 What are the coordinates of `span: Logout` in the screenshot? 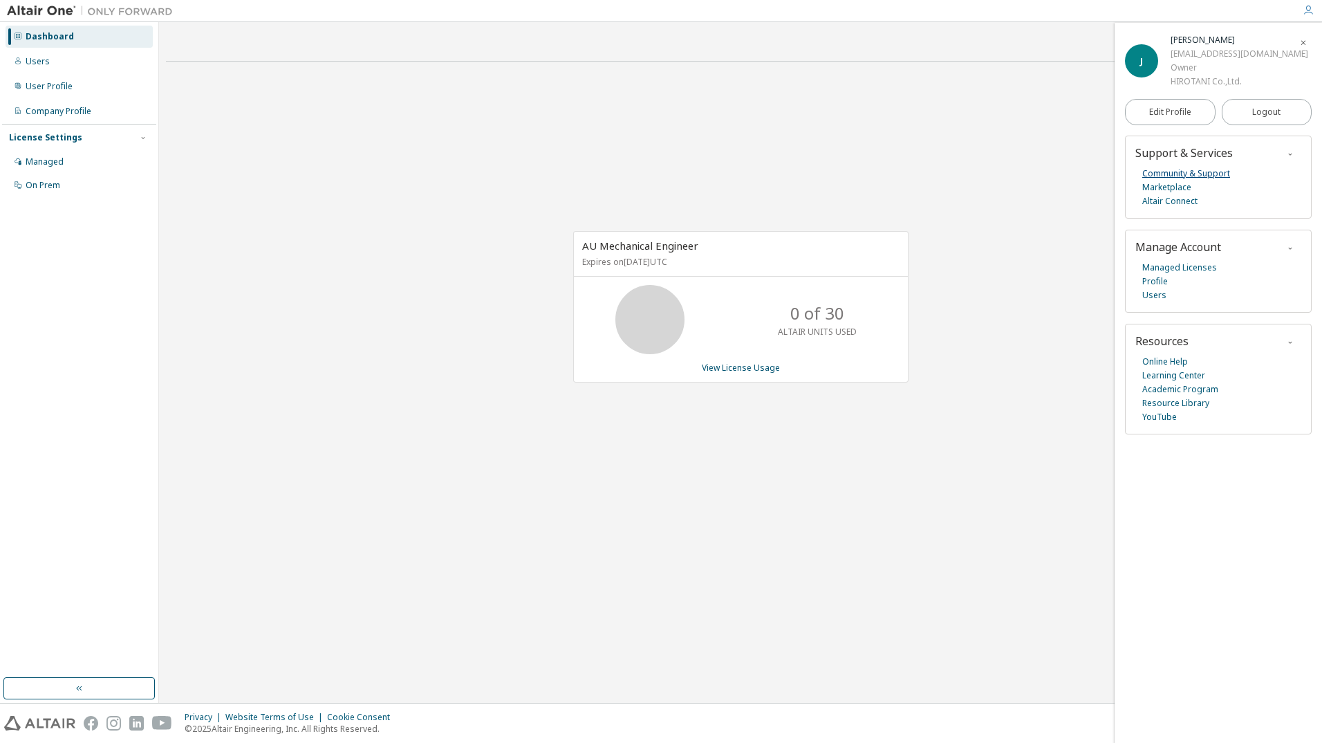 It's located at (1266, 112).